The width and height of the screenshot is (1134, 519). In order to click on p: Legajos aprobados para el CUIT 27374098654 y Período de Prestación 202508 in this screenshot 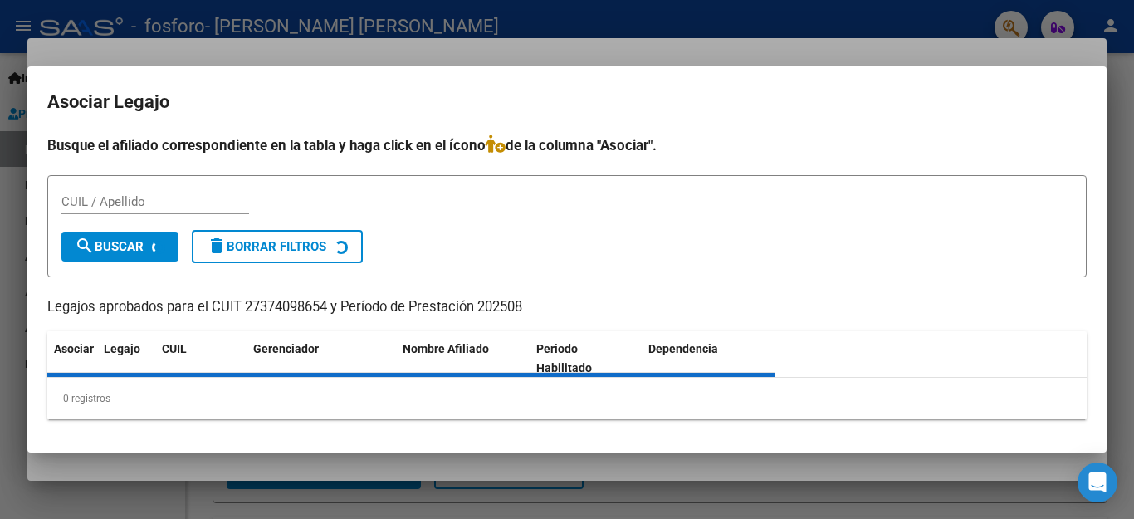, I will do `click(567, 307)`.